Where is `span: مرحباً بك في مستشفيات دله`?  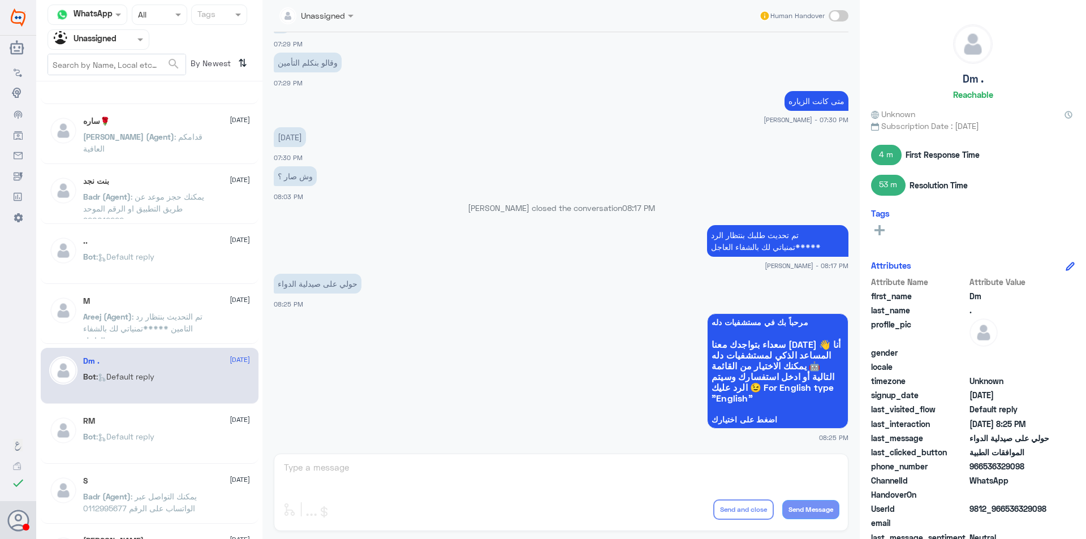 span: مرحباً بك في مستشفيات دله is located at coordinates (778, 322).